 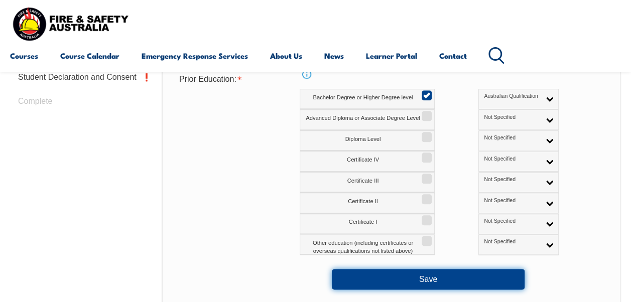 I want to click on a: Student Declaration and Consent, so click(x=83, y=77).